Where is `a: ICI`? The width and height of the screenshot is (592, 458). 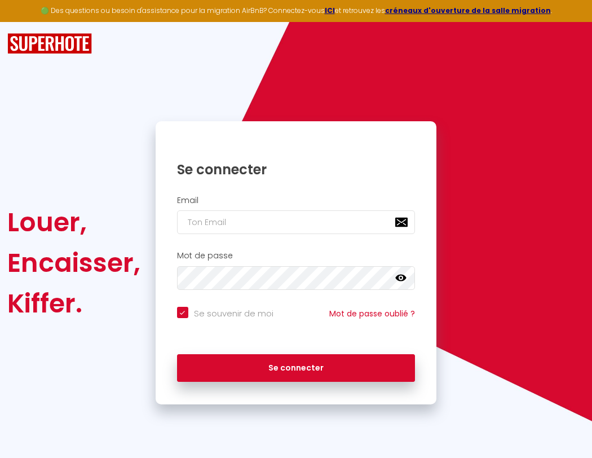
a: ICI is located at coordinates (330, 10).